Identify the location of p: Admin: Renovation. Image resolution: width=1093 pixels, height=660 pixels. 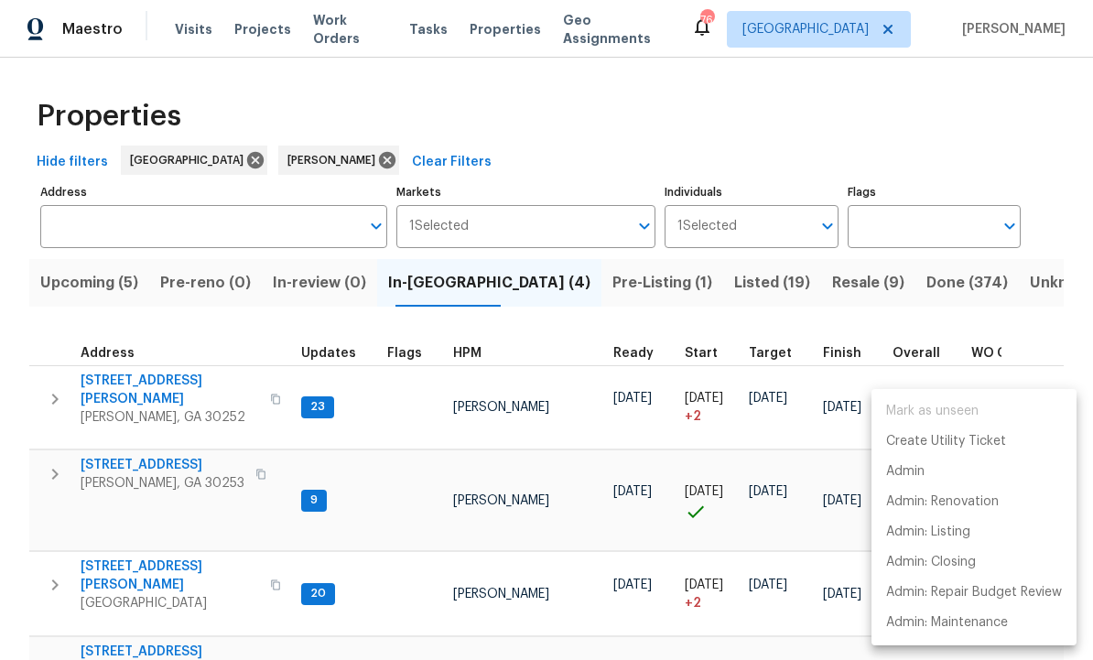
(942, 502).